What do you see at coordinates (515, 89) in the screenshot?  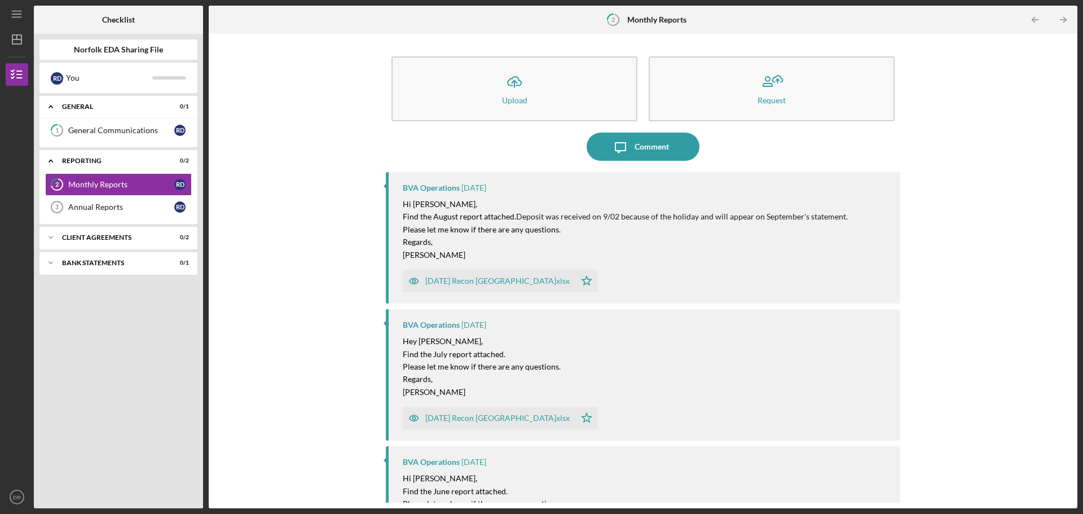 I see `button: Upload` at bounding box center [515, 89].